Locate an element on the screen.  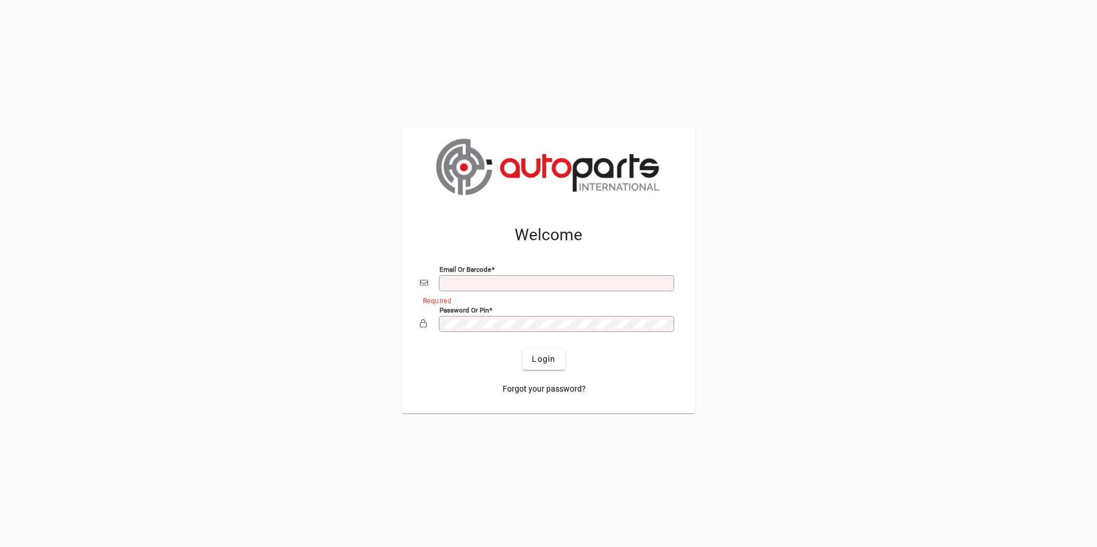
h2: Welcome is located at coordinates (548, 235).